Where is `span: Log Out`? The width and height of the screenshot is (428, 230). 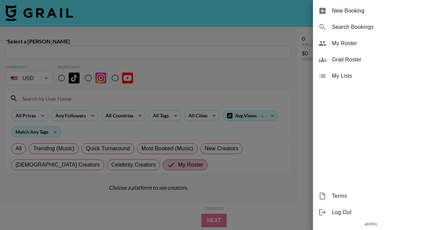 span: Log Out is located at coordinates (378, 212).